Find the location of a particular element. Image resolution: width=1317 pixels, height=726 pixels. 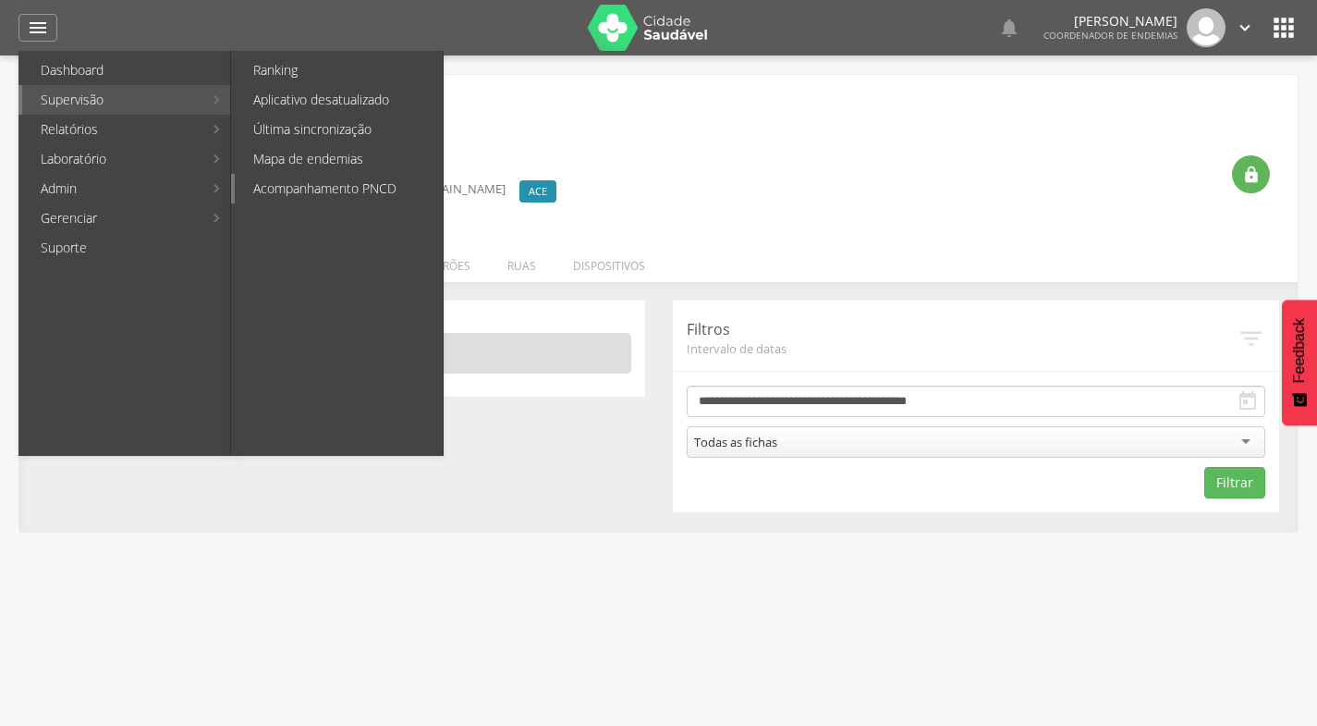

span: Feedback is located at coordinates (1300, 350).